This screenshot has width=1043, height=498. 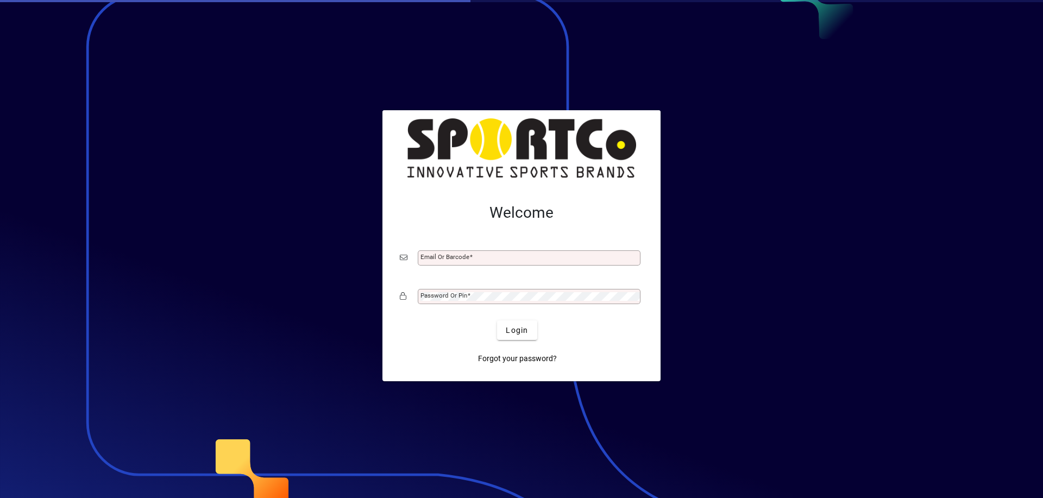 I want to click on mat-label: Password or Pin, so click(x=444, y=296).